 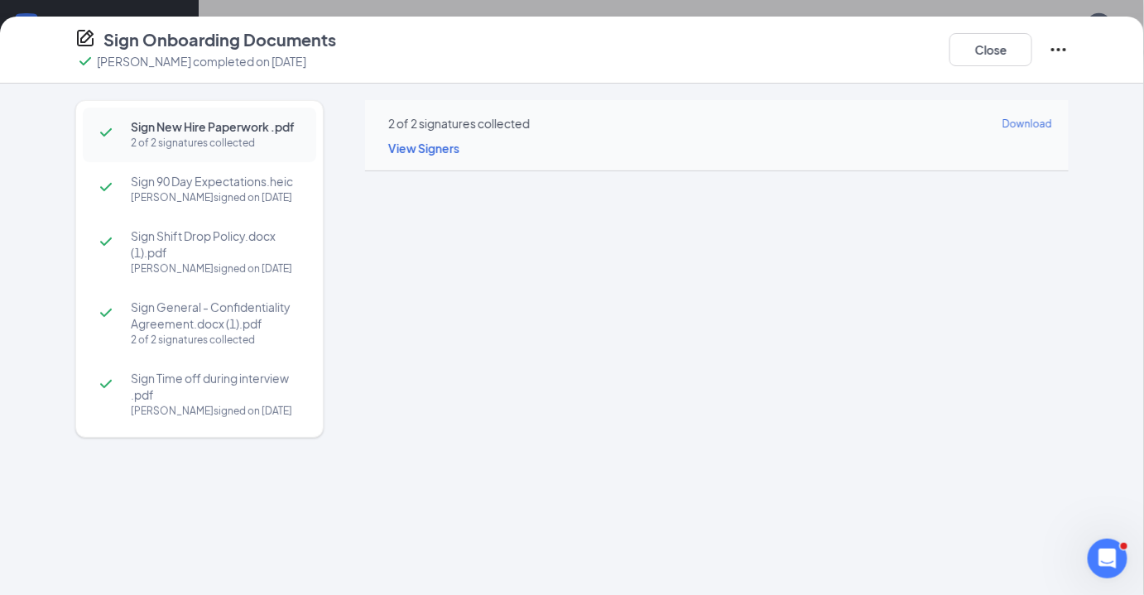 What do you see at coordinates (1027, 123) in the screenshot?
I see `span: Download` at bounding box center [1027, 123].